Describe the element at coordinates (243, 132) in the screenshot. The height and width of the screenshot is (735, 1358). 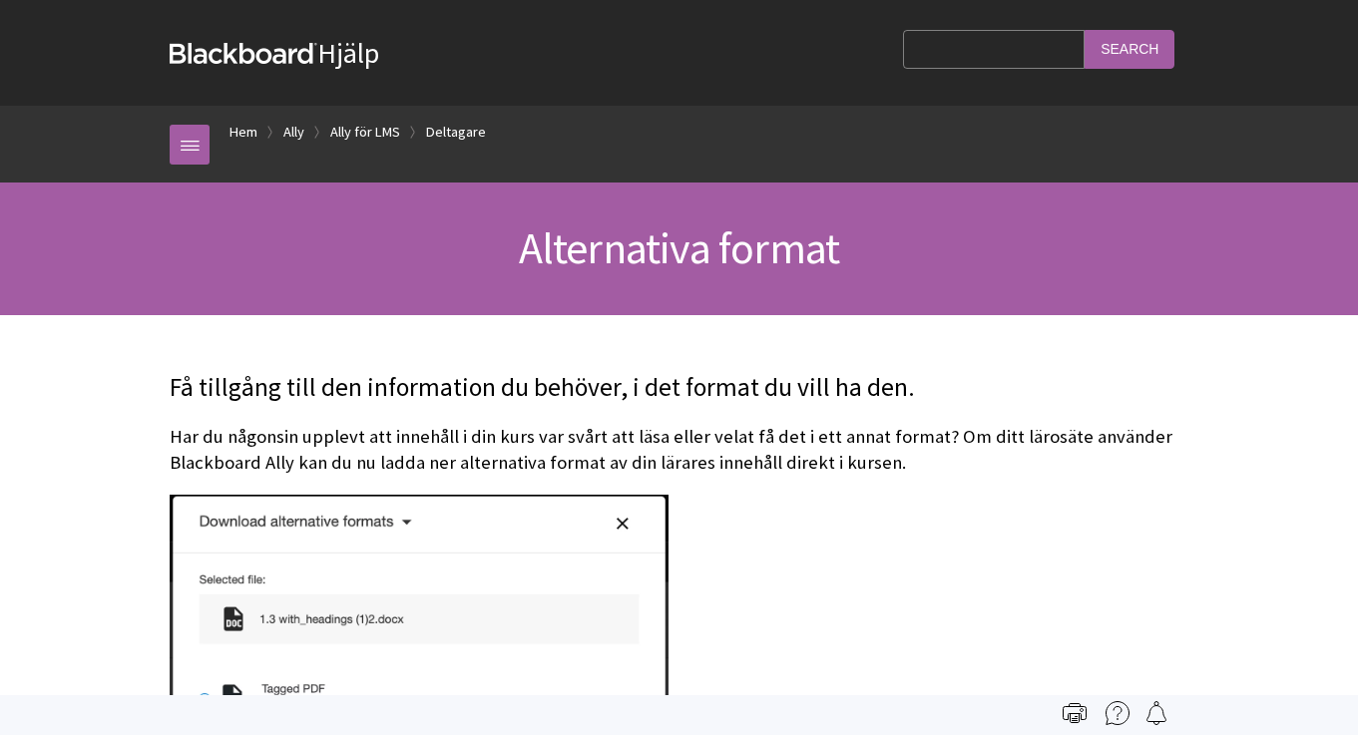
I see `a: Hem` at that location.